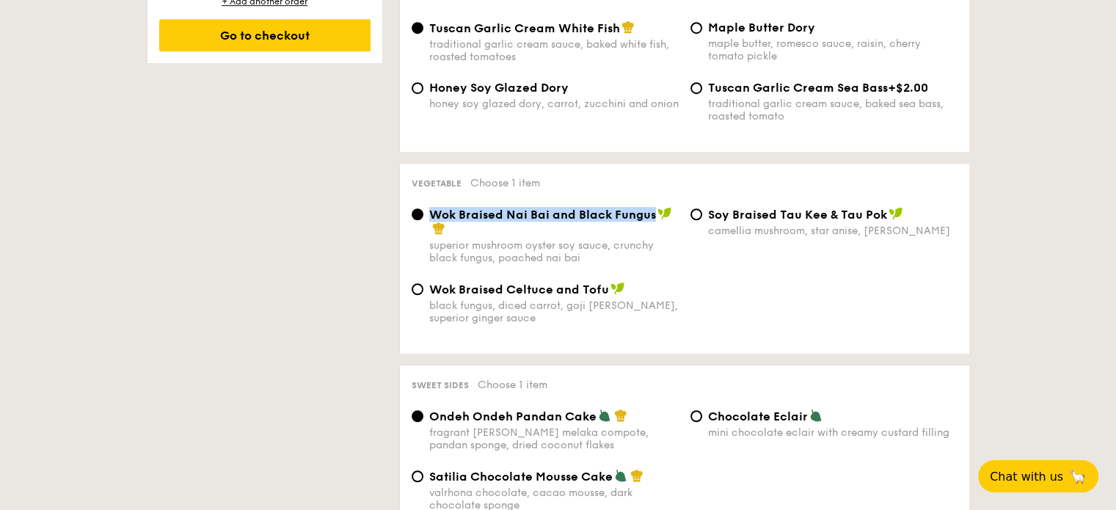 The height and width of the screenshot is (510, 1116). Describe the element at coordinates (832, 110) in the screenshot. I see `div: traditional garlic cream sauce, baked sea bass, roasted tomato` at that location.